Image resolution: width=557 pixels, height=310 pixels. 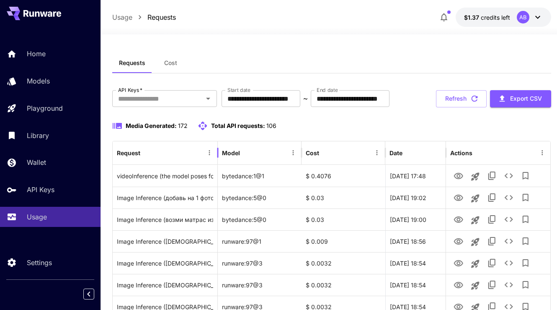 What do you see at coordinates (238, 125) in the screenshot?
I see `span: Total API requests:` at bounding box center [238, 125].